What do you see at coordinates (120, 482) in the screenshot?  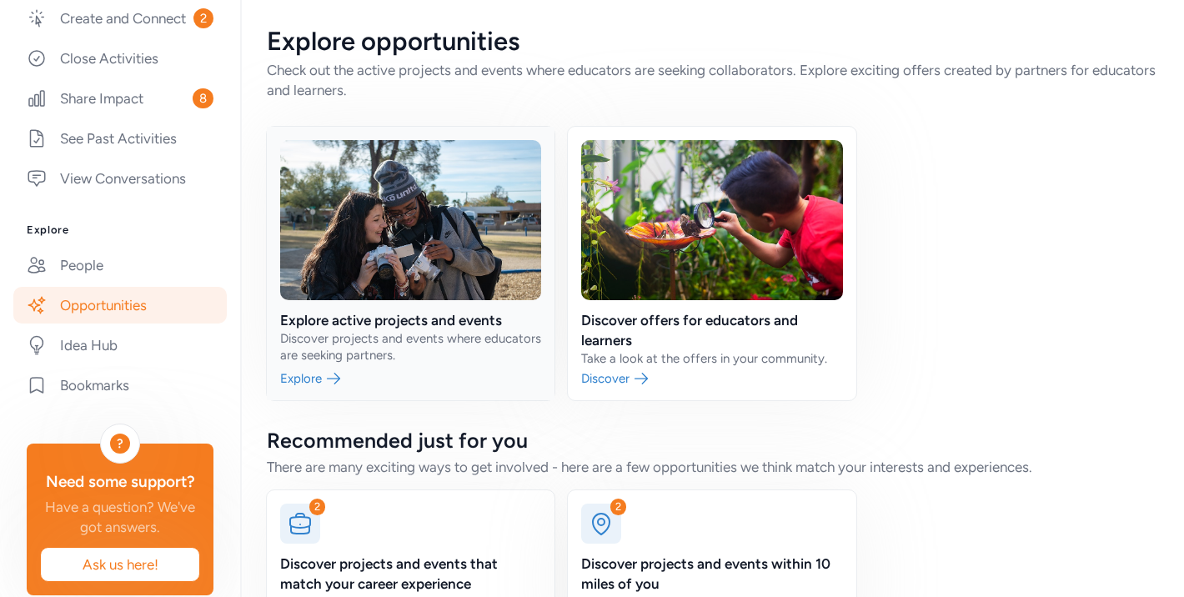 I see `div: Need some support?` at bounding box center [120, 482].